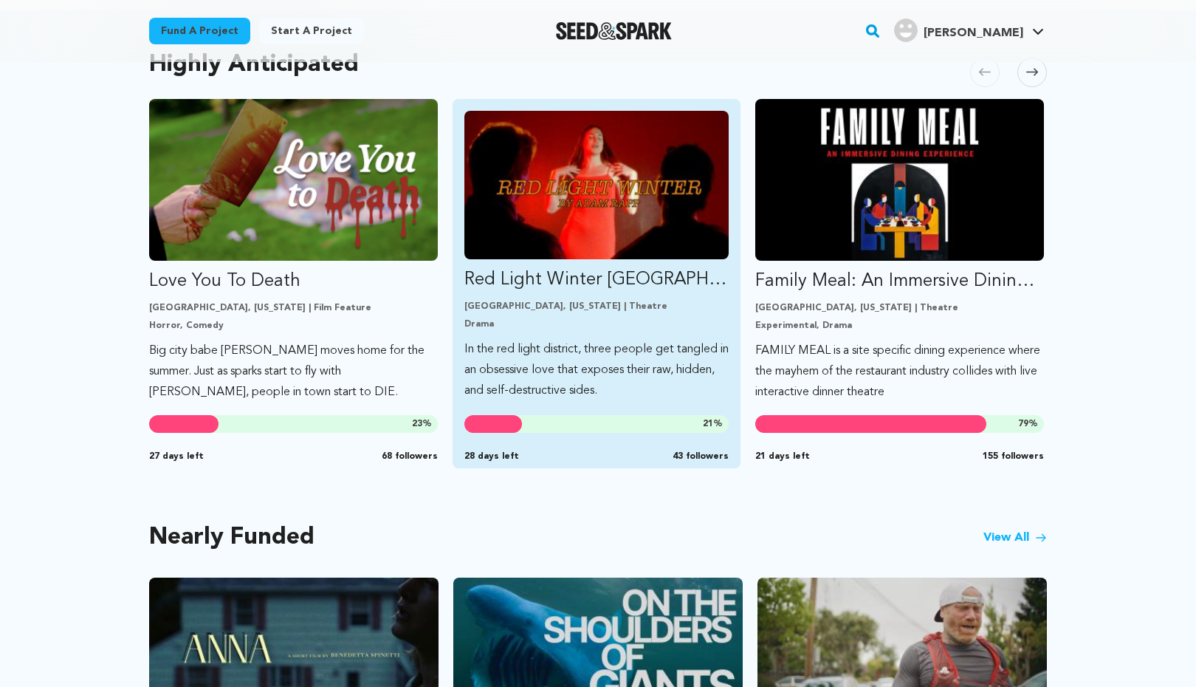 The image size is (1196, 687). What do you see at coordinates (312, 31) in the screenshot?
I see `a: Start a project` at bounding box center [312, 31].